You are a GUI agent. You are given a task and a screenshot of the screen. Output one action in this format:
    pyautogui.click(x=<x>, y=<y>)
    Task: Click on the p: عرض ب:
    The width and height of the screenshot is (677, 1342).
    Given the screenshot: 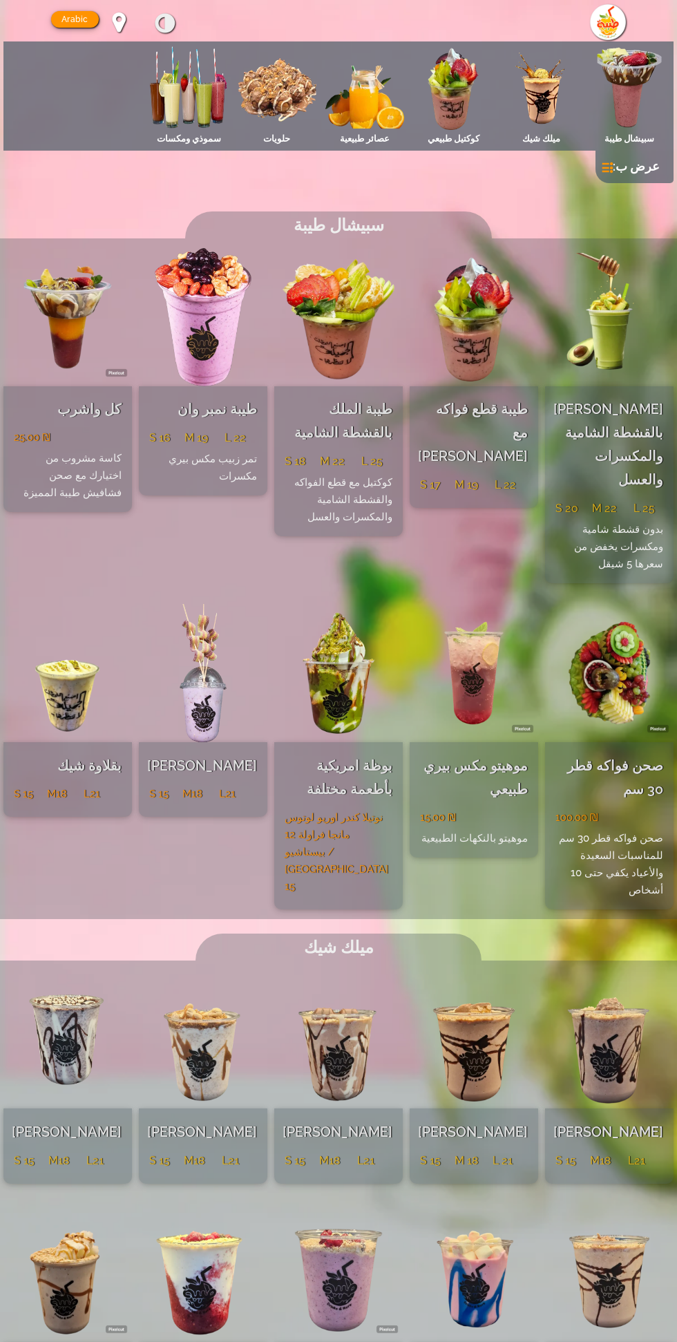 What is the action you would take?
    pyautogui.click(x=637, y=166)
    